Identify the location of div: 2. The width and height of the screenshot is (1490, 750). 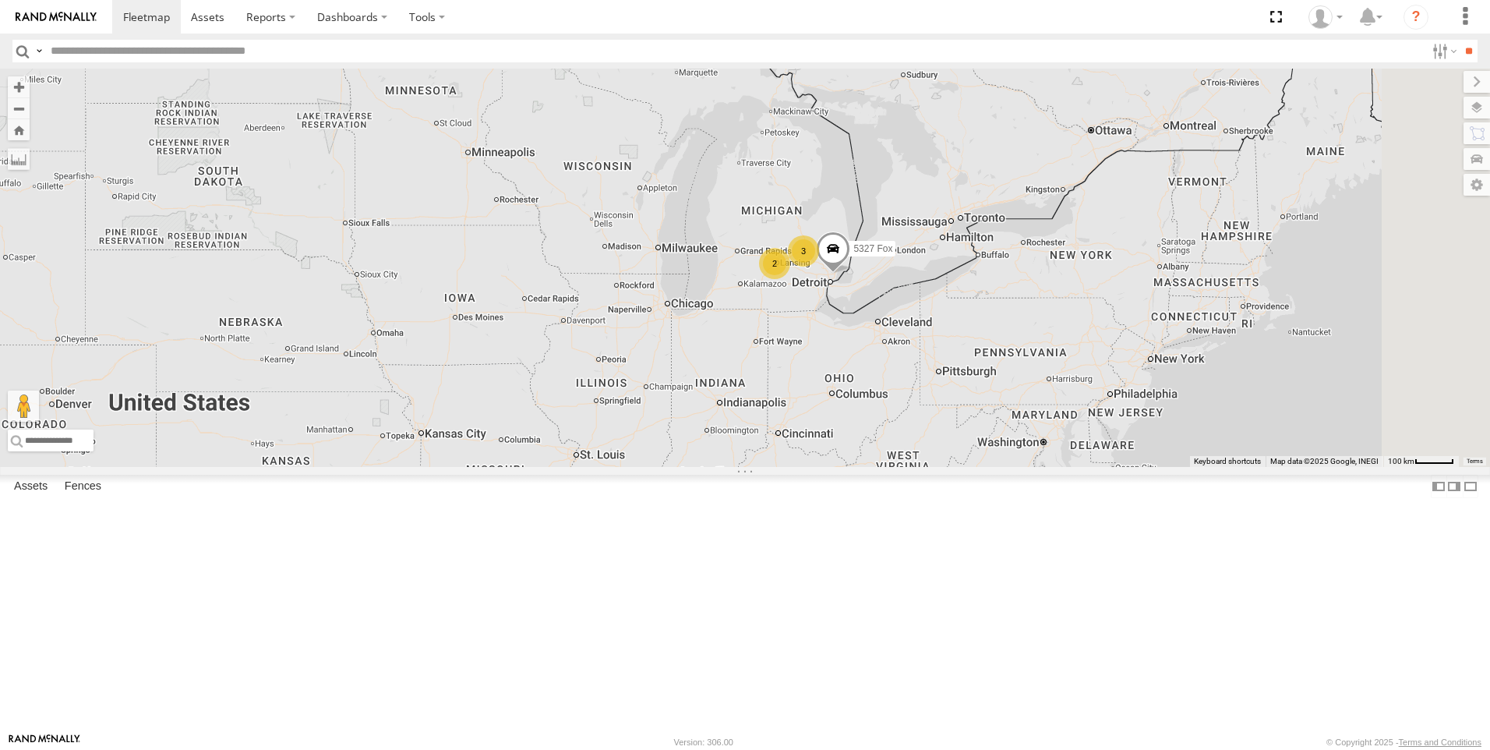
(775, 263).